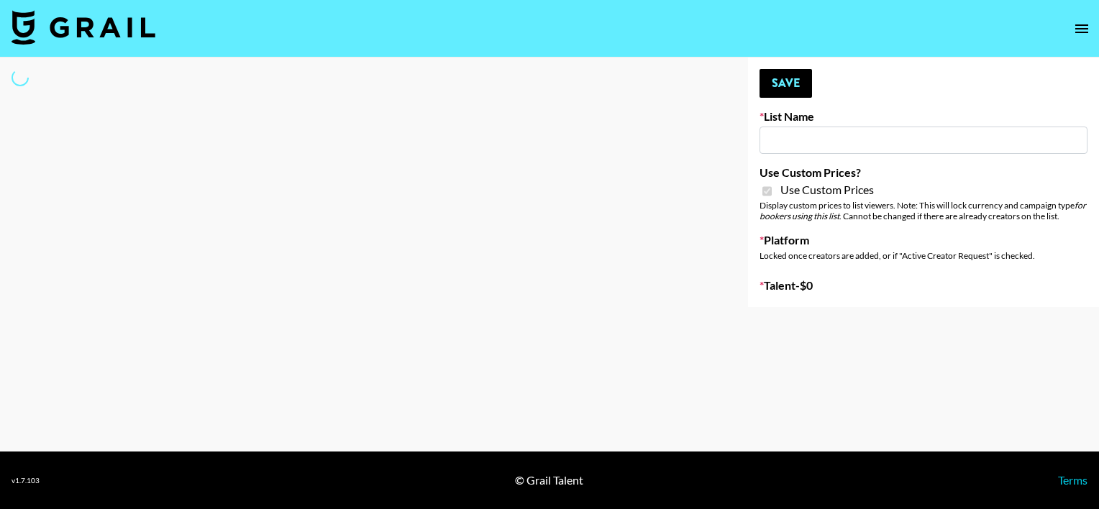  Describe the element at coordinates (827, 190) in the screenshot. I see `span: Use Custom Prices` at that location.